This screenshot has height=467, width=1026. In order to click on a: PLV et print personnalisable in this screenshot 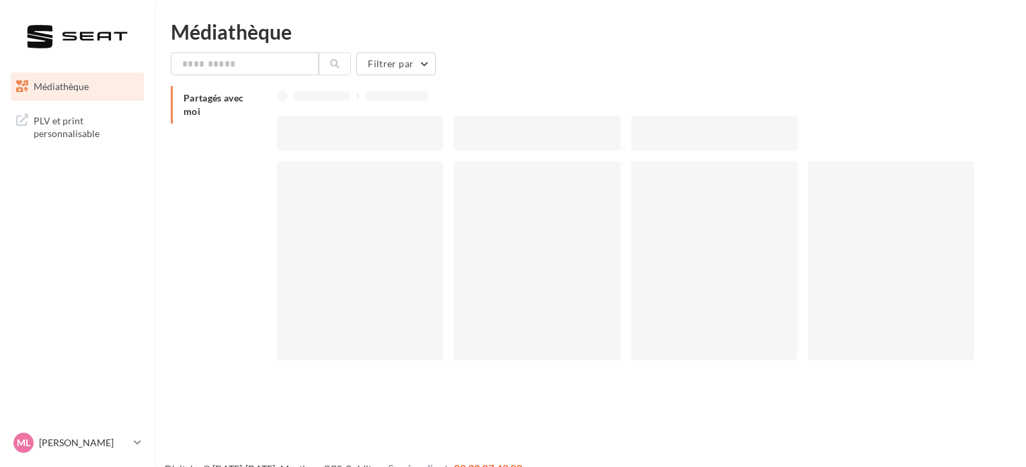, I will do `click(77, 126)`.